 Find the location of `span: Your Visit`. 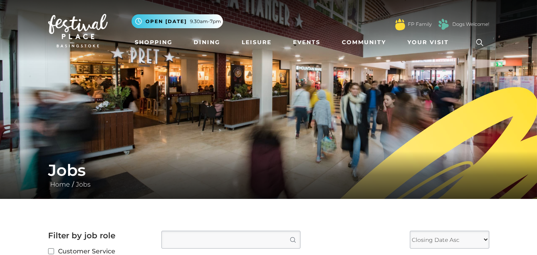

span: Your Visit is located at coordinates (428, 42).